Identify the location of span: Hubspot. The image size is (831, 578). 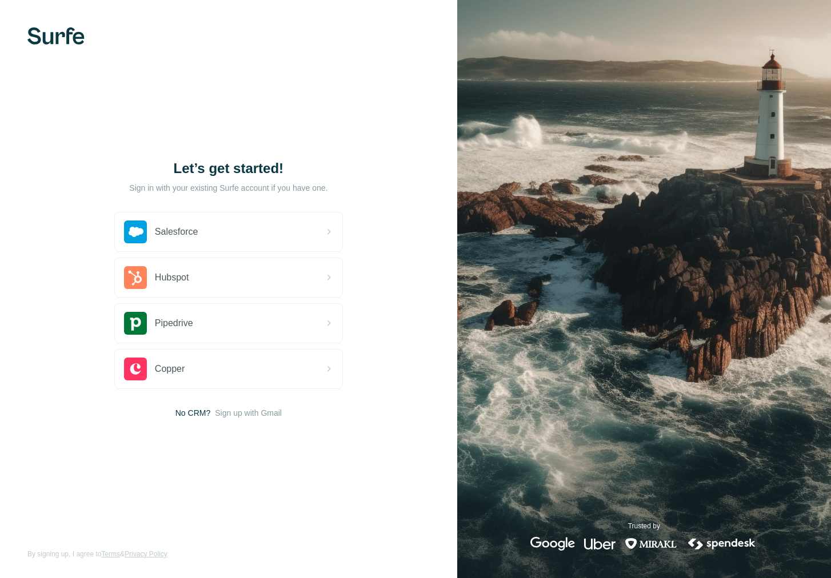
(172, 278).